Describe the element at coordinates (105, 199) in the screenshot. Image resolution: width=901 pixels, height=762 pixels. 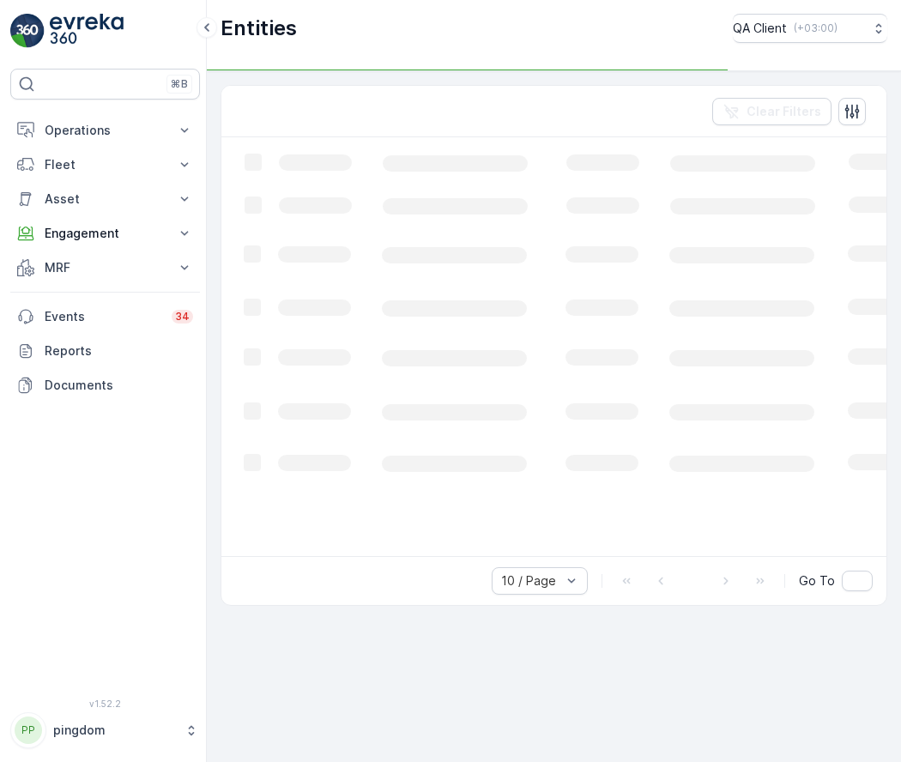
I see `p: Asset` at that location.